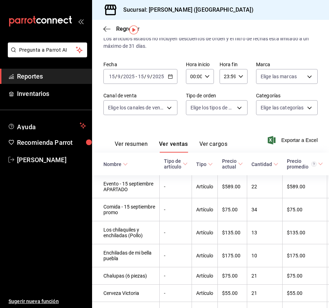  What do you see at coordinates (136, 108) in the screenshot?
I see `span: Elige los canales de venta` at bounding box center [136, 108].